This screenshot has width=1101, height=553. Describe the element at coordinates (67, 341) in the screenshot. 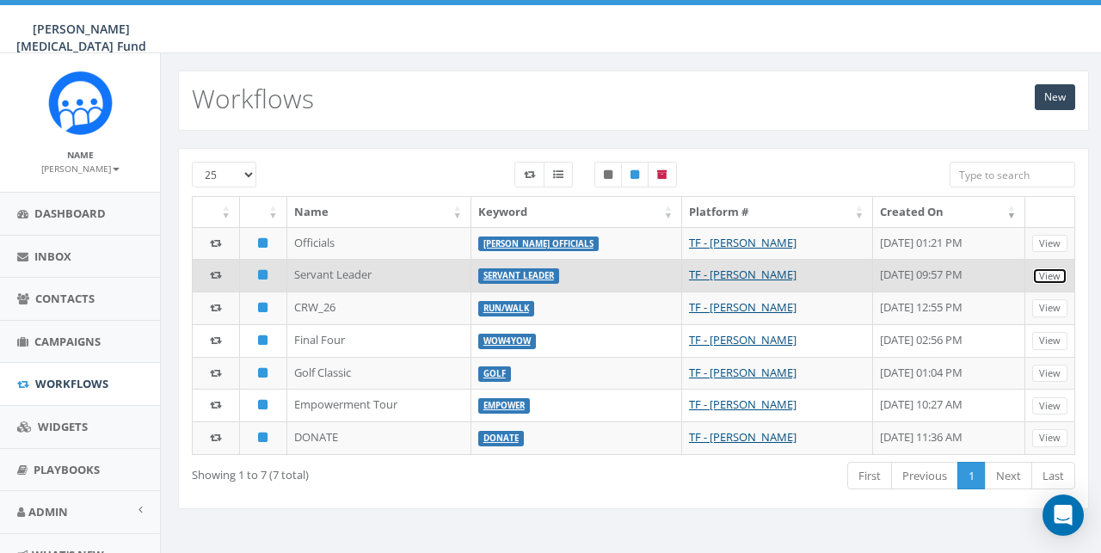

I see `span: Campaigns` at that location.